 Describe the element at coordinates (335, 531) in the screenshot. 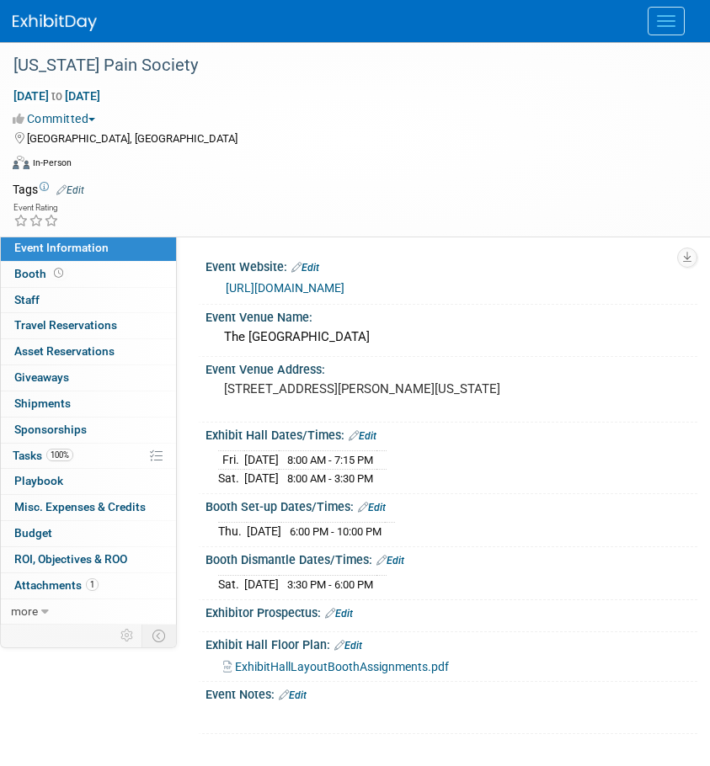

I see `span: 6:00 PM - 10:00 PM` at that location.